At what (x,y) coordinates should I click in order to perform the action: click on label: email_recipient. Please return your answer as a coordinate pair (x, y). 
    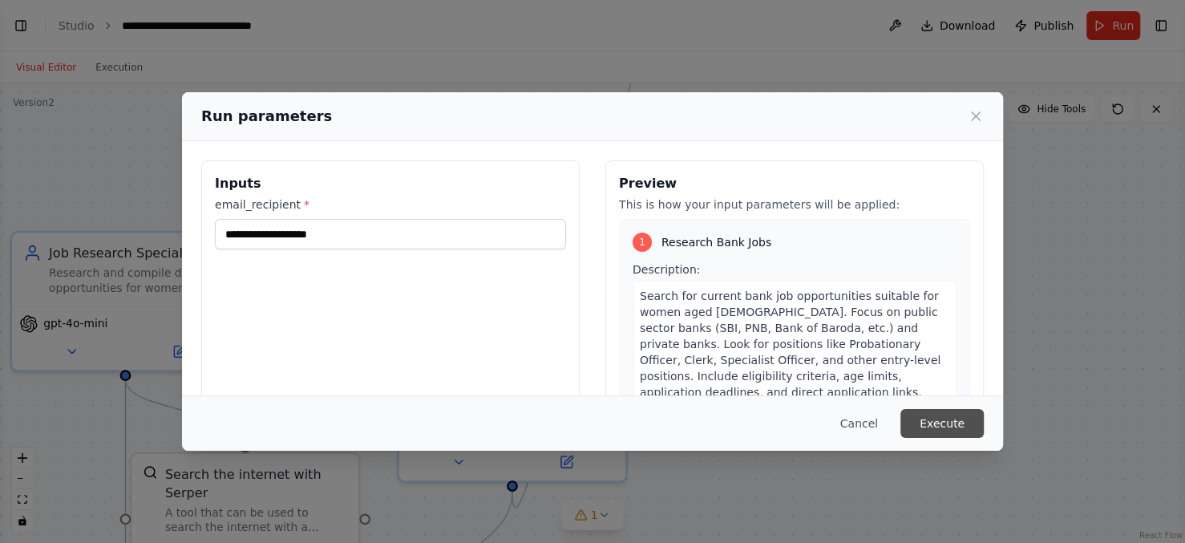
    Looking at the image, I should click on (390, 204).